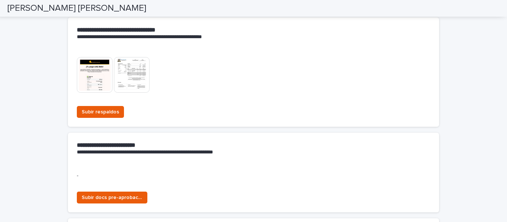 The image size is (507, 222). I want to click on button: Subir docs pre-aprobación, so click(112, 198).